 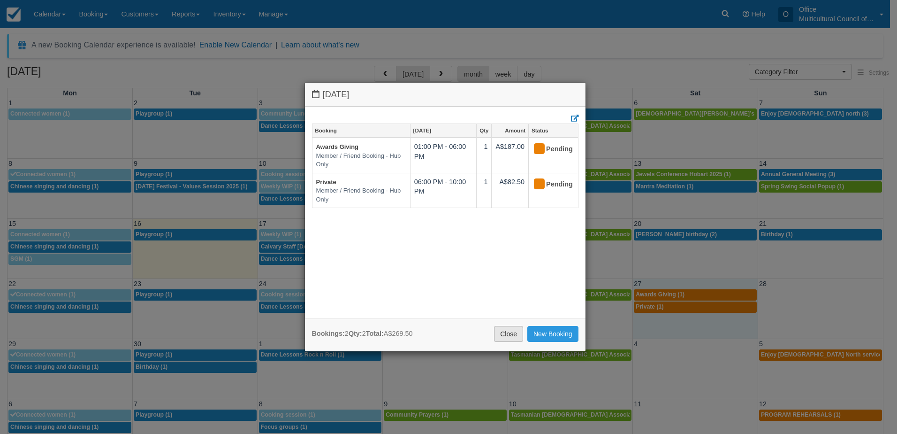 What do you see at coordinates (337, 146) in the screenshot?
I see `a: Awards Giving` at bounding box center [337, 146].